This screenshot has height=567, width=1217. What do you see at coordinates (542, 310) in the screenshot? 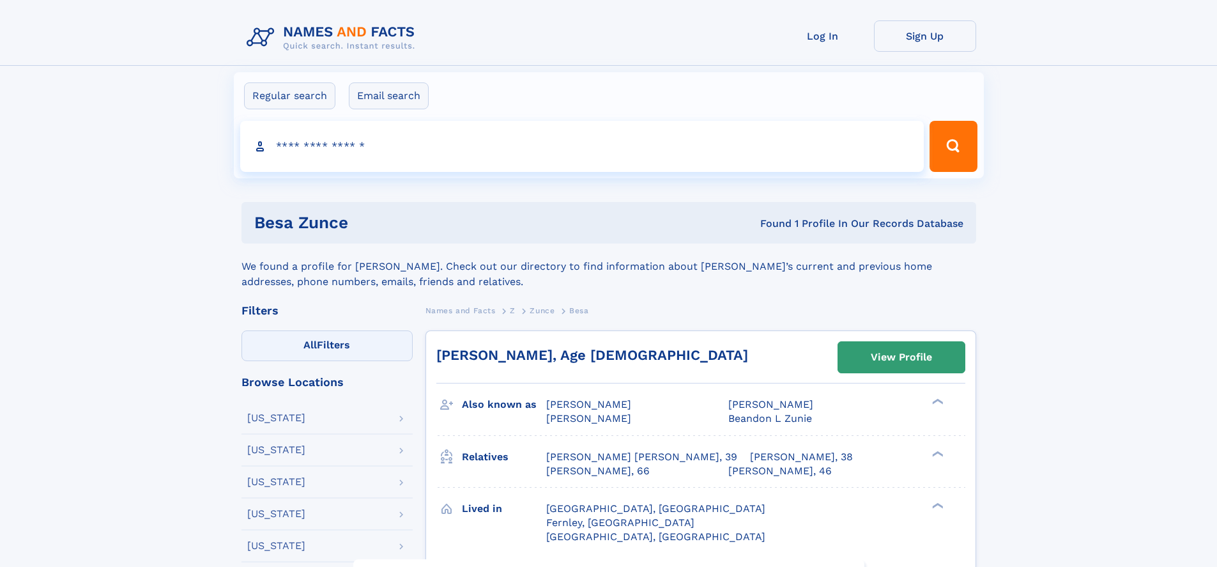
I see `span: Zunce` at bounding box center [542, 310].